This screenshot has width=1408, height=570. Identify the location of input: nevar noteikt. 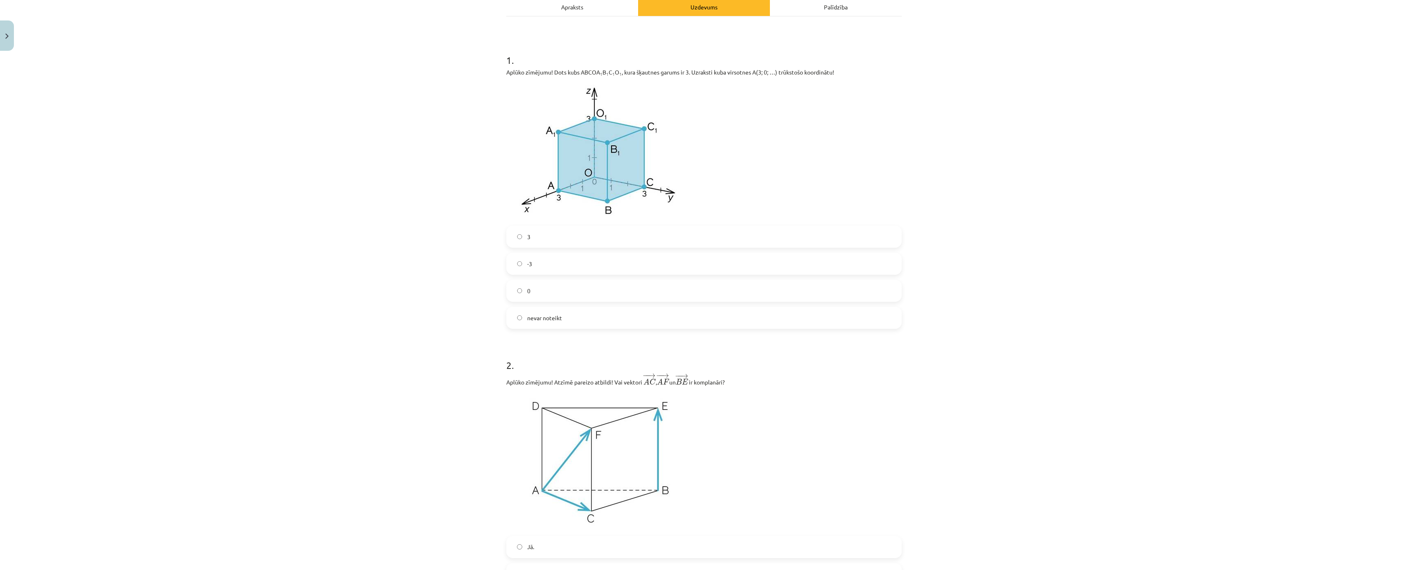
(520, 318).